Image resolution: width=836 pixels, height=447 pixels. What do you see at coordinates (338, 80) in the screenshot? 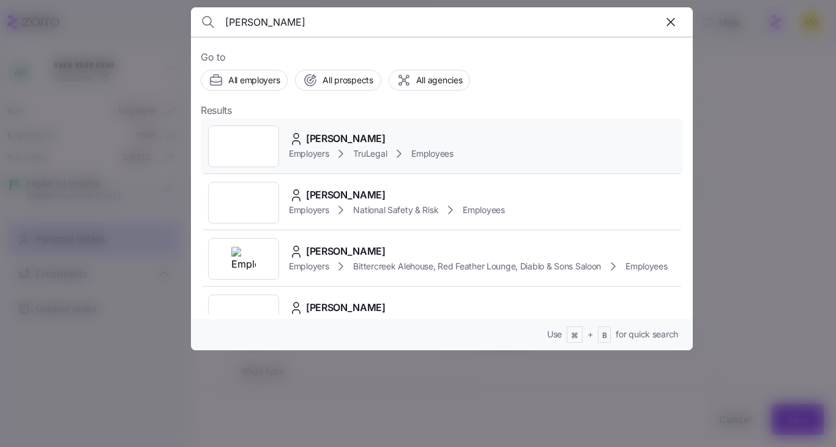
I see `button: All prospects` at bounding box center [338, 80].